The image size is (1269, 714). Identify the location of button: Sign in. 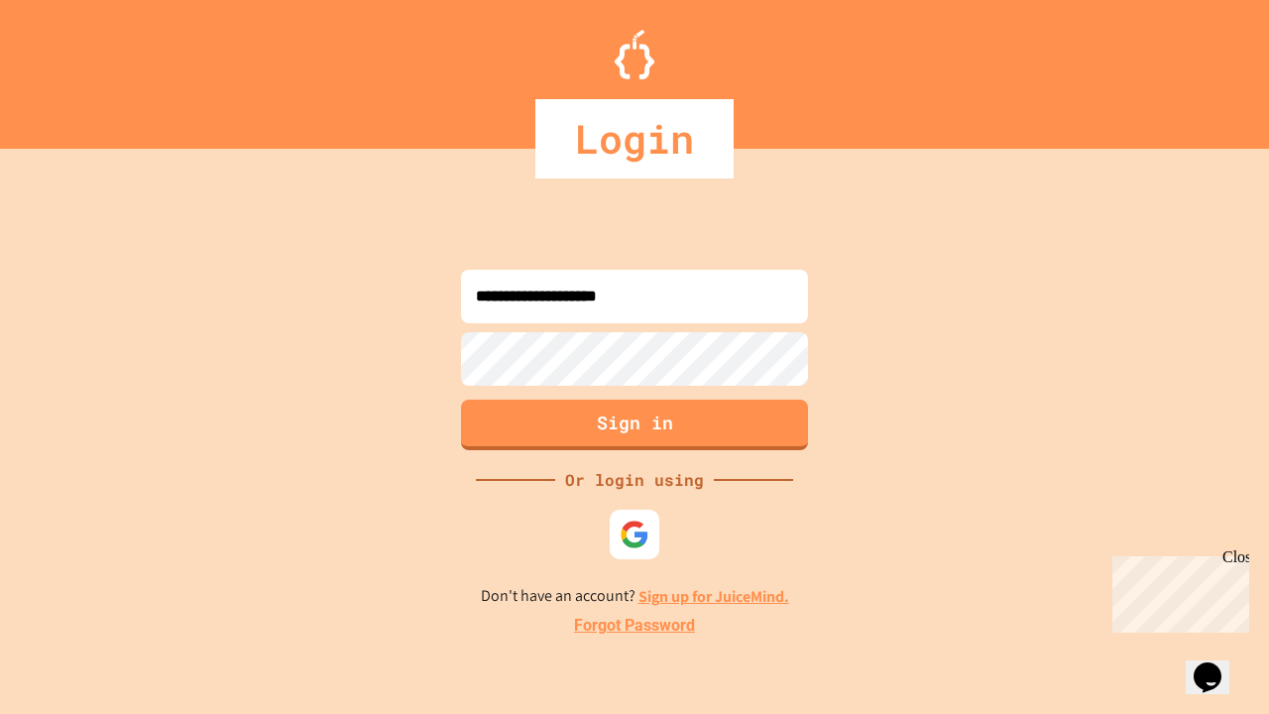
(634, 424).